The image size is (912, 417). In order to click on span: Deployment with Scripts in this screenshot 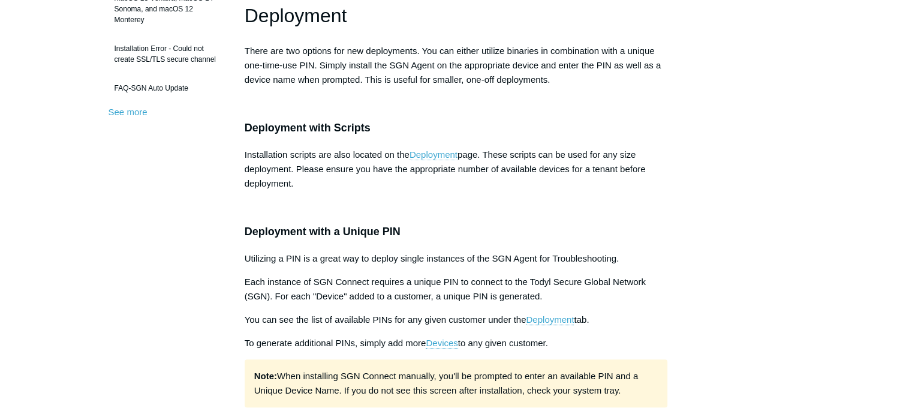, I will do `click(308, 128)`.